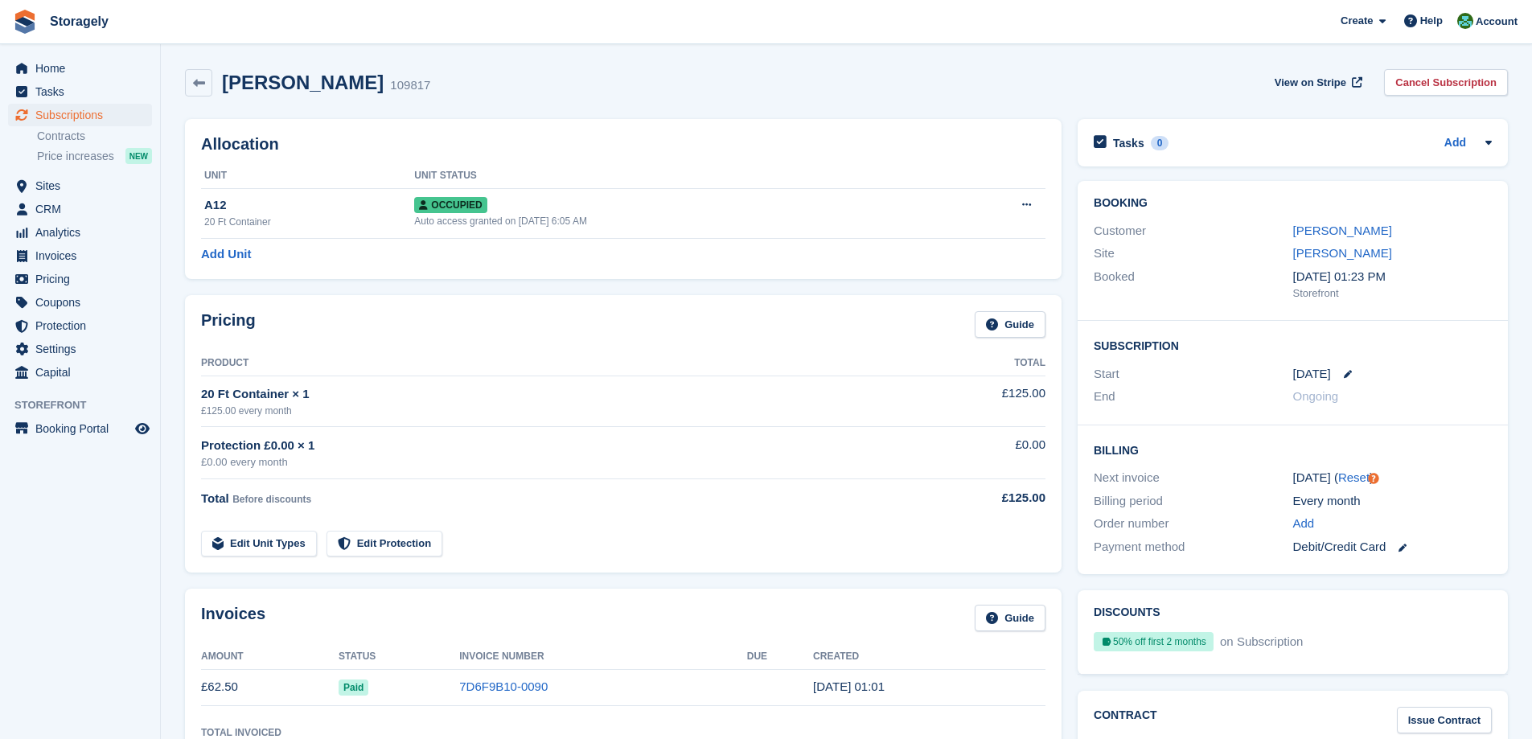 The height and width of the screenshot is (739, 1532). What do you see at coordinates (1292, 449) in the screenshot?
I see `h2: Billing` at bounding box center [1292, 449].